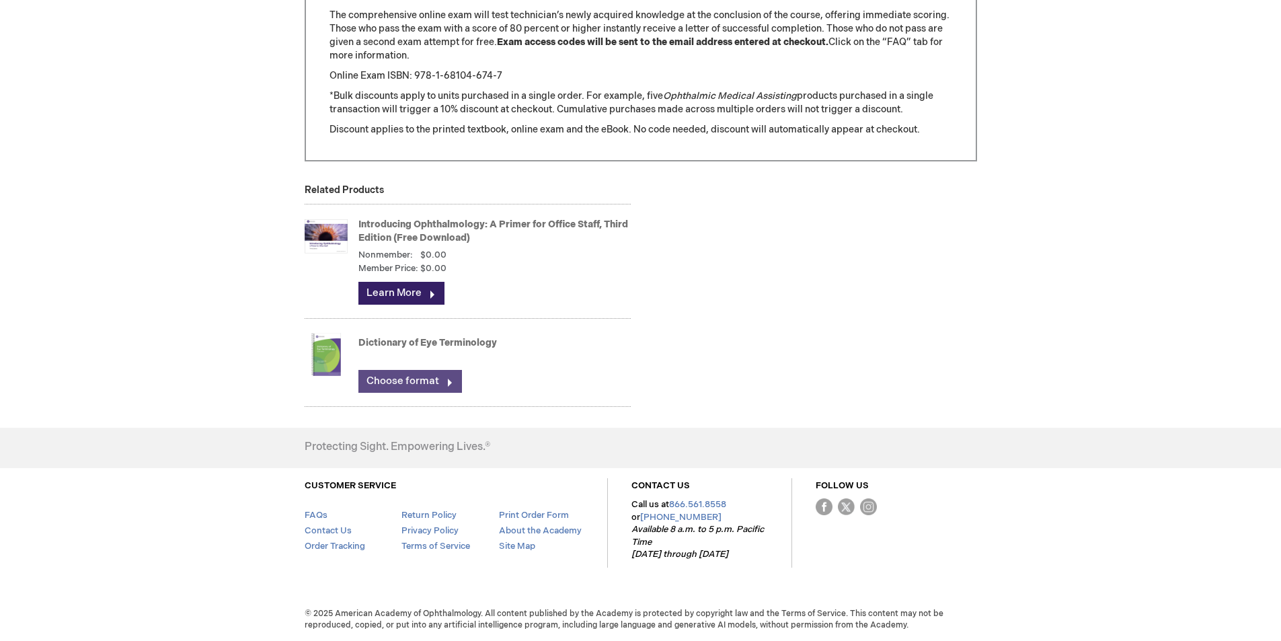 This screenshot has width=1281, height=641. I want to click on a: FAQs, so click(316, 515).